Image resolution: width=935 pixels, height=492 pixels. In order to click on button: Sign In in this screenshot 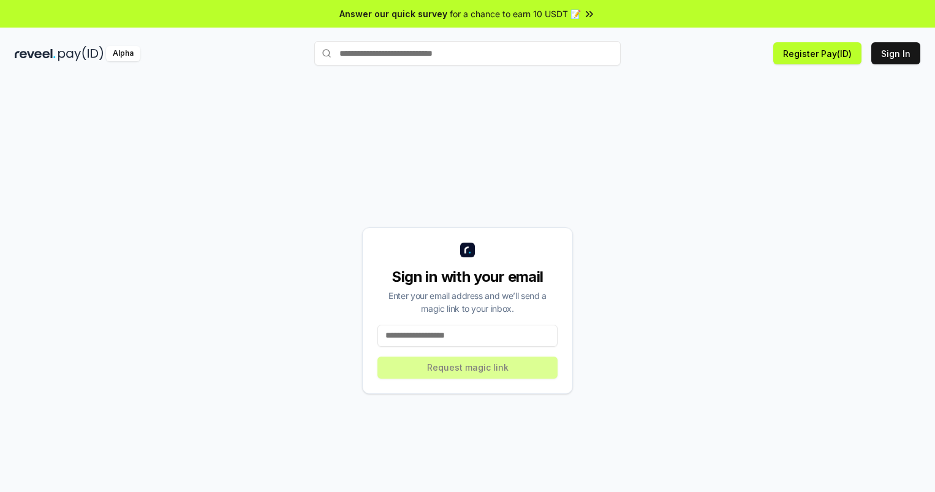, I will do `click(896, 53)`.